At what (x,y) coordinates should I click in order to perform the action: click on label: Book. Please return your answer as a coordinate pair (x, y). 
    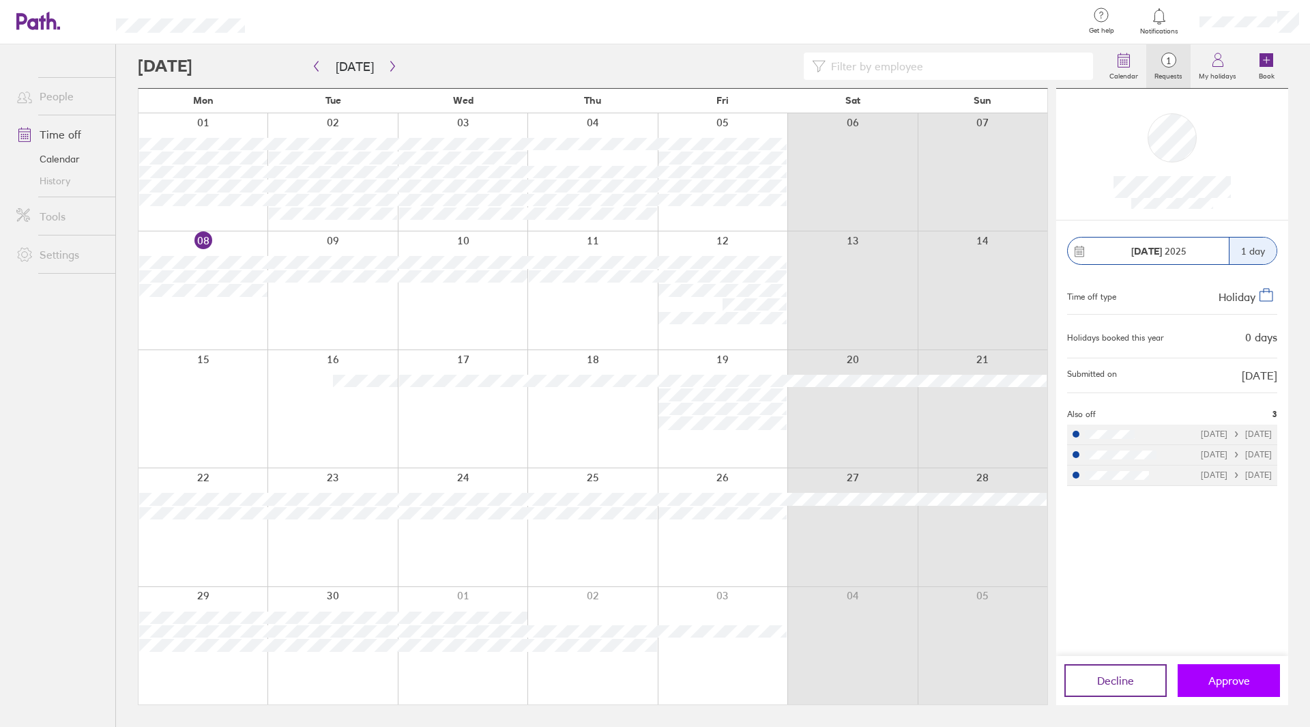
    Looking at the image, I should click on (1267, 74).